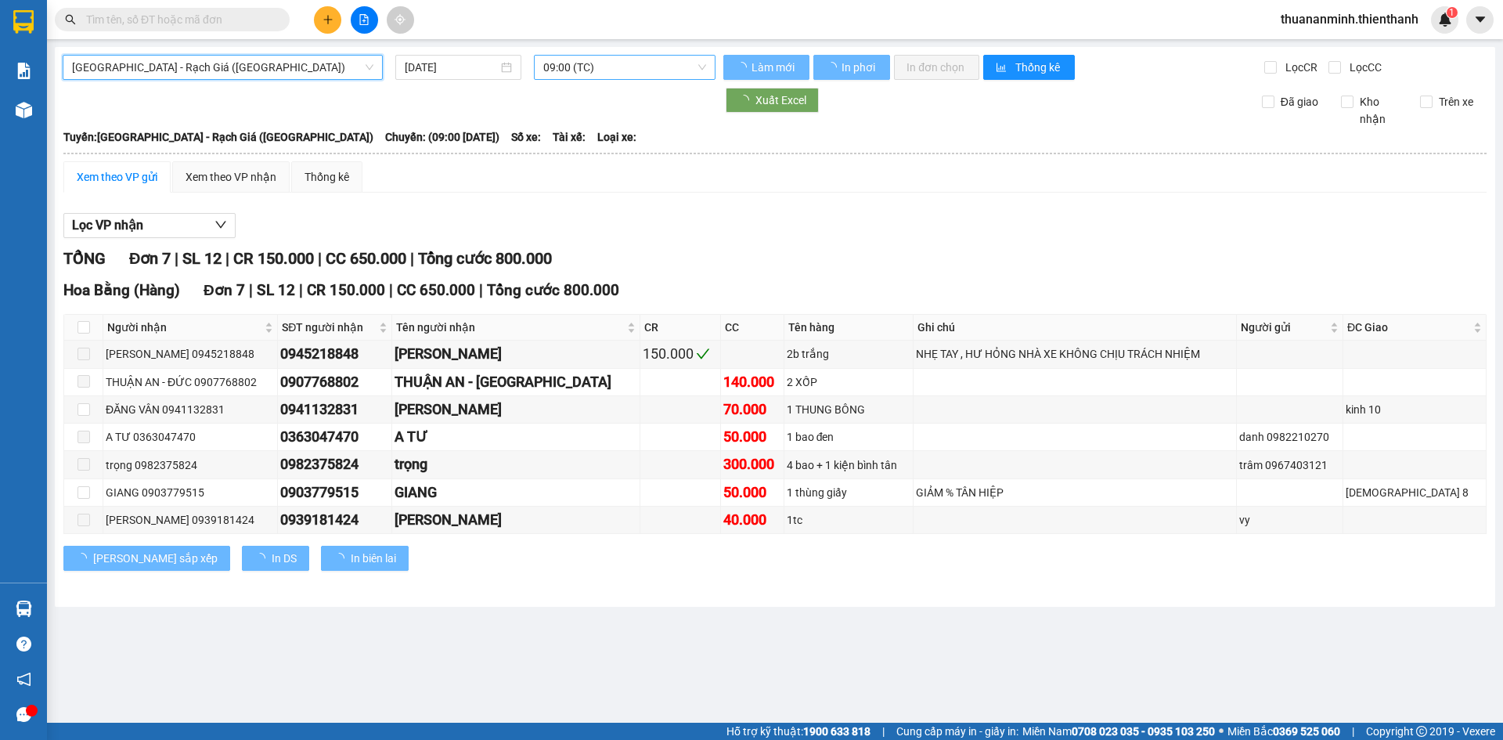  Describe the element at coordinates (107, 225) in the screenshot. I see `span: Lọc VP nhận` at that location.